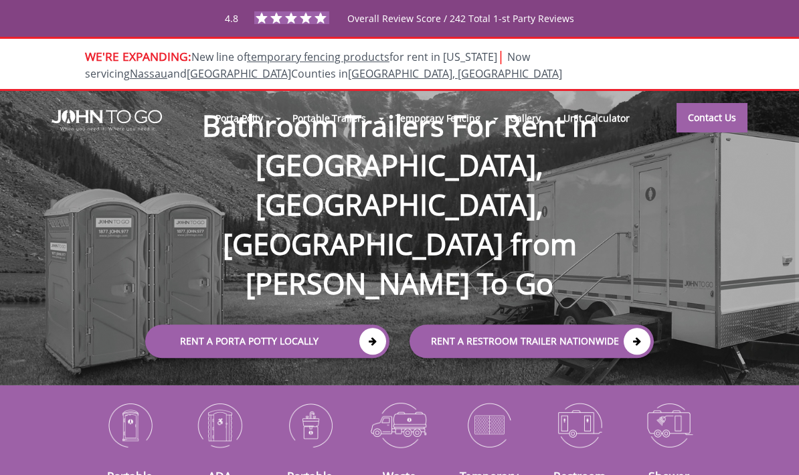 This screenshot has height=475, width=799. What do you see at coordinates (138, 56) in the screenshot?
I see `span: WE'RE EXPANDING:` at bounding box center [138, 56].